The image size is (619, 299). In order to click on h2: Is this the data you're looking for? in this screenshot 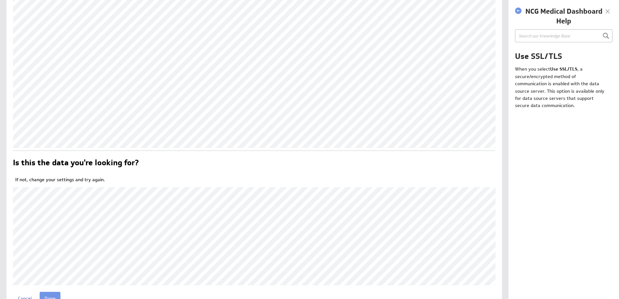, I will do `click(76, 164)`.